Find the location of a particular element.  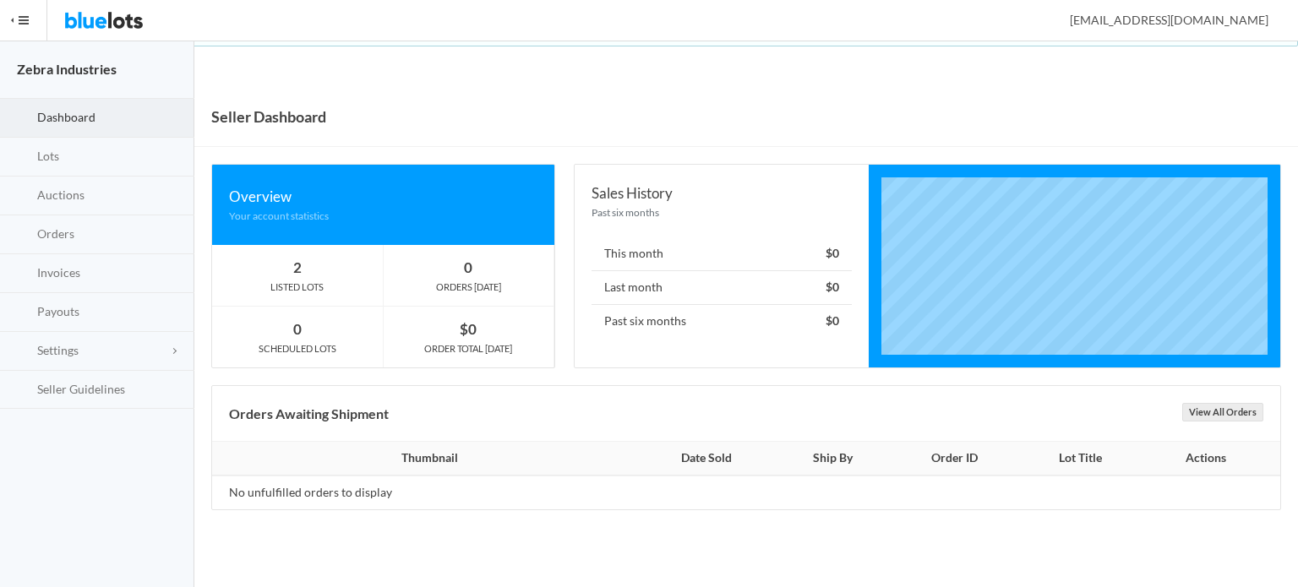

ion-icon: person is located at coordinates (1056, 21).